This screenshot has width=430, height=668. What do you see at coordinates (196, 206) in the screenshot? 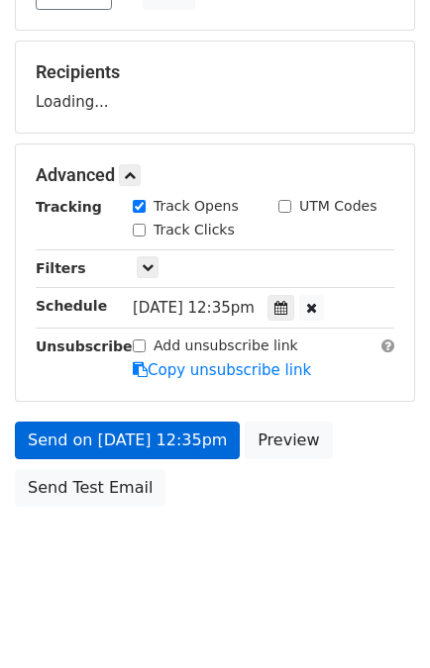
I see `label: Track Opens` at bounding box center [196, 206].